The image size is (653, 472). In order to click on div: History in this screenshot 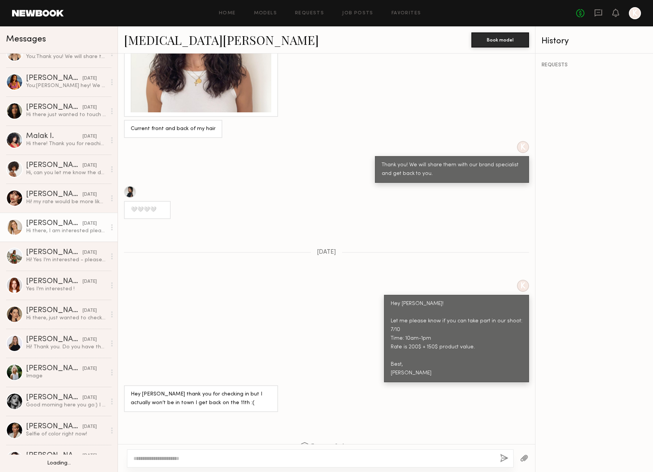, I will do `click(594, 41)`.